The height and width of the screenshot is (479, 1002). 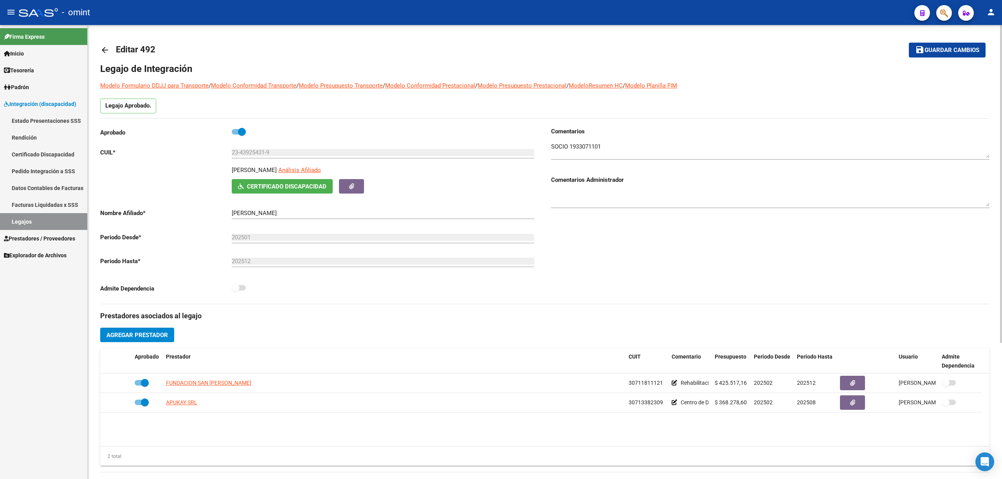 I want to click on mat-icon: arrow_back, so click(x=105, y=50).